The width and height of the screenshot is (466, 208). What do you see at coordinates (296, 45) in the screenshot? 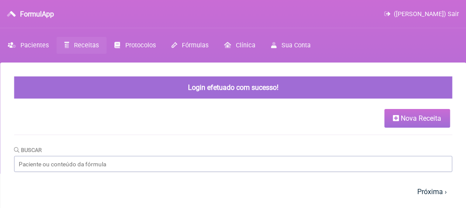
I see `span: Sua Conta` at bounding box center [296, 45].